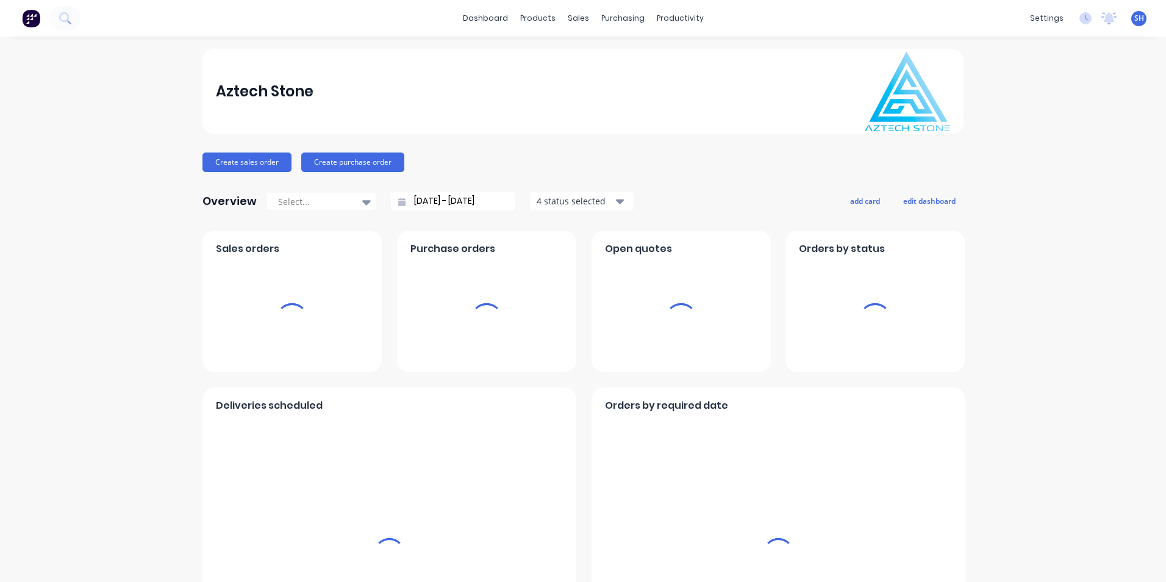  I want to click on button: add card, so click(865, 201).